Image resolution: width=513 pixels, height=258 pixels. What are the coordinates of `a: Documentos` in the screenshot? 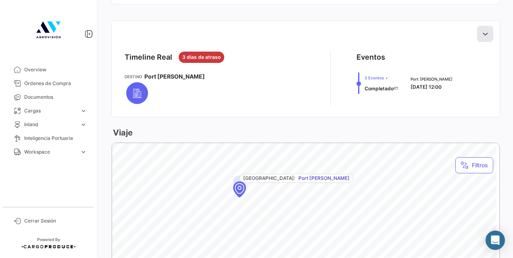 It's located at (48, 97).